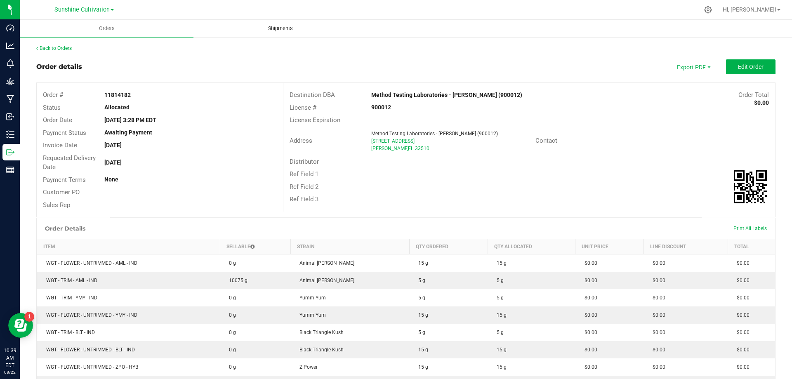  Describe the element at coordinates (312, 95) in the screenshot. I see `span: Destination DBA` at that location.